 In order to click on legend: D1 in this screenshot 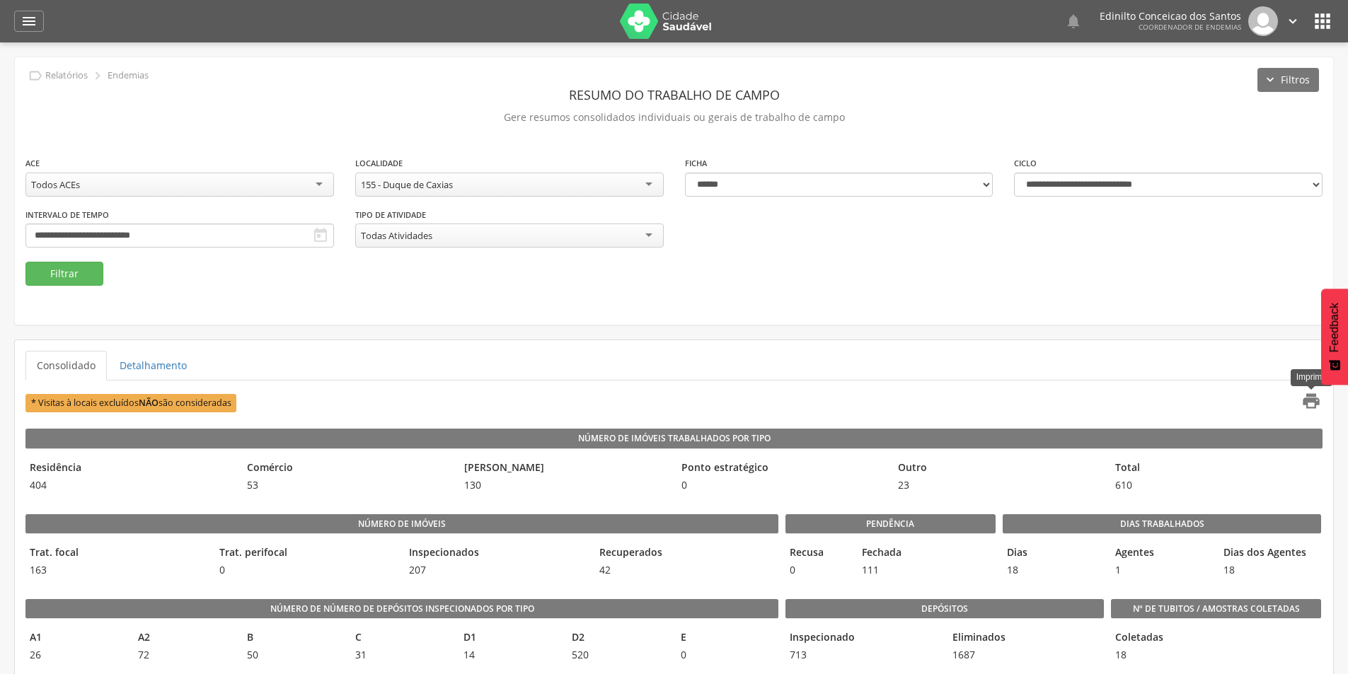, I will do `click(510, 638)`.